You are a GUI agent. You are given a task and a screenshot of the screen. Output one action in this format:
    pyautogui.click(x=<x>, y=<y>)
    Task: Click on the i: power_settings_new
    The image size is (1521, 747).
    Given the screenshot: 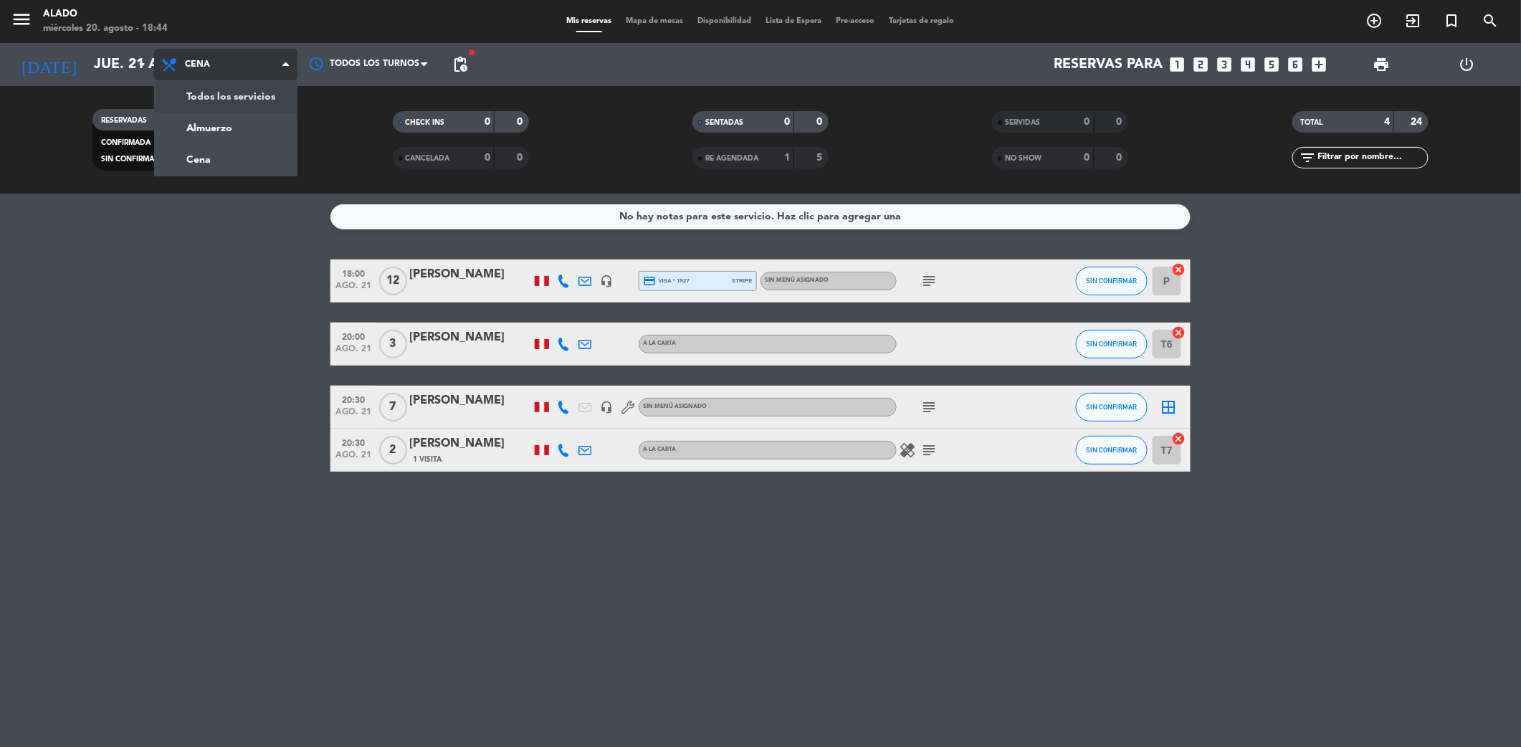 What is the action you would take?
    pyautogui.click(x=1468, y=65)
    